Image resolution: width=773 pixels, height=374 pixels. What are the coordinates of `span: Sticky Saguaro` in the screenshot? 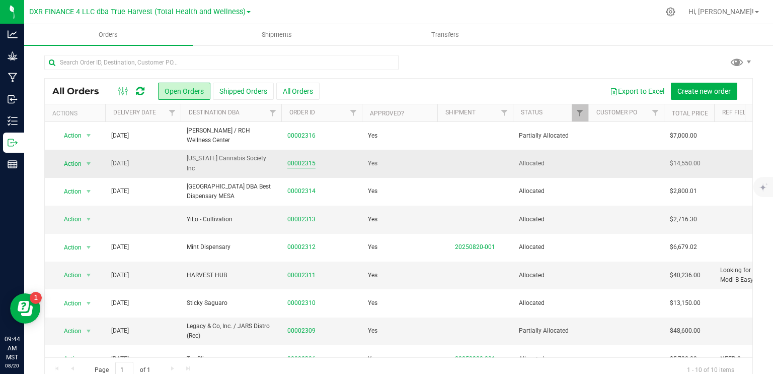 It's located at (231, 303).